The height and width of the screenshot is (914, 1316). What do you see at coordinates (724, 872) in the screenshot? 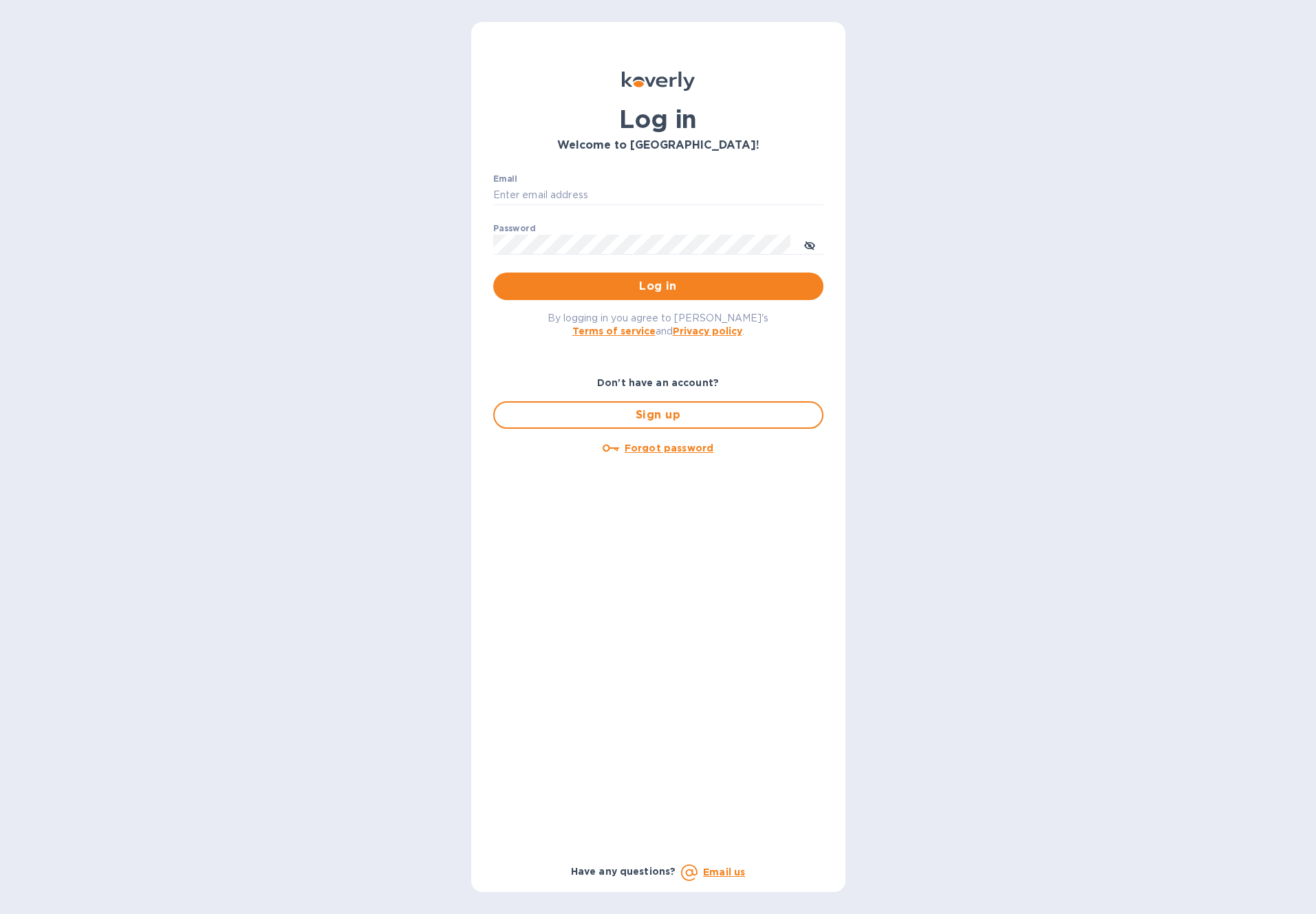
I see `b: Email us` at bounding box center [724, 872].